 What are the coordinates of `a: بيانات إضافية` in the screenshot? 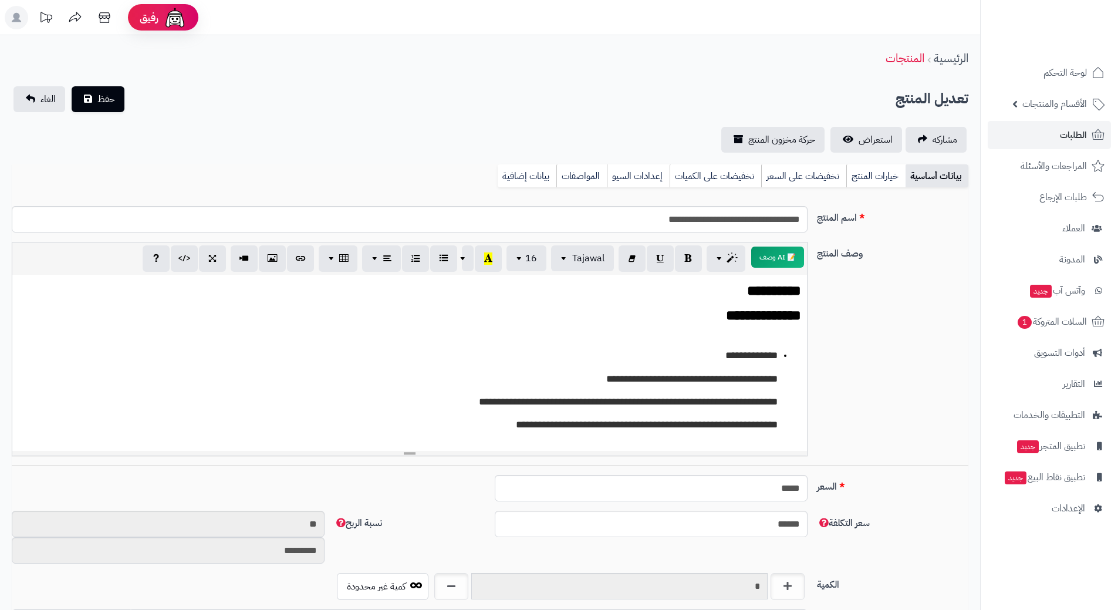 It's located at (527, 176).